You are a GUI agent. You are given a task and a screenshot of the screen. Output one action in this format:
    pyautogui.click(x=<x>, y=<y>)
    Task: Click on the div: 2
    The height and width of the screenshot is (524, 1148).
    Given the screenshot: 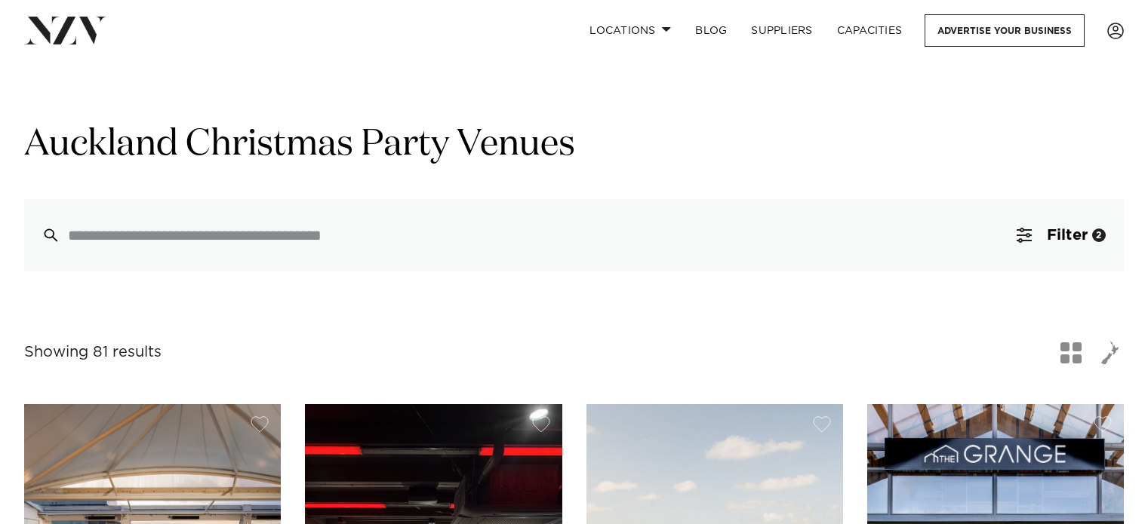 What is the action you would take?
    pyautogui.click(x=1099, y=235)
    